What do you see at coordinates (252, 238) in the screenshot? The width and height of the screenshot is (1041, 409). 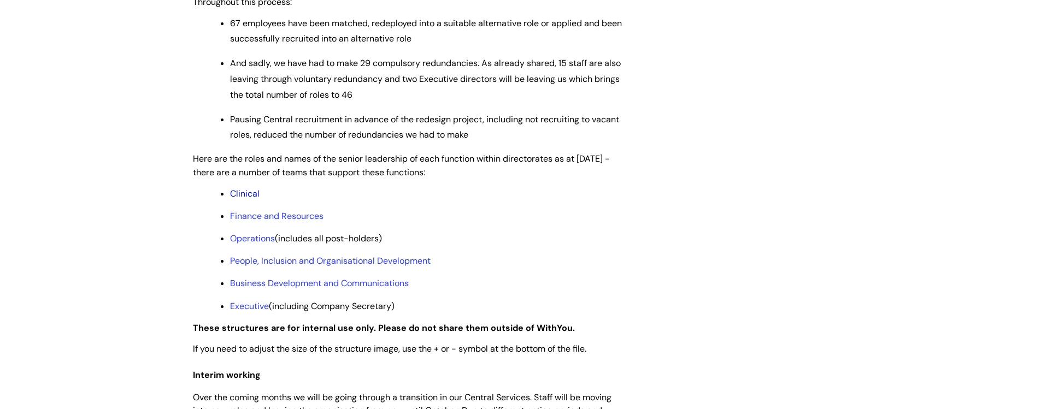 I see `a: Operations` at bounding box center [252, 238].